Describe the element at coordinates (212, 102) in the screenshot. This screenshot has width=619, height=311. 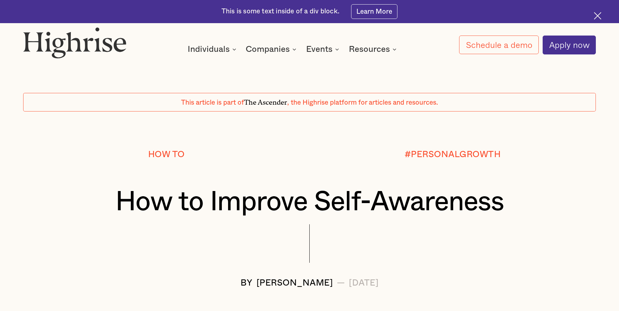
I see `span: This article is part of` at that location.